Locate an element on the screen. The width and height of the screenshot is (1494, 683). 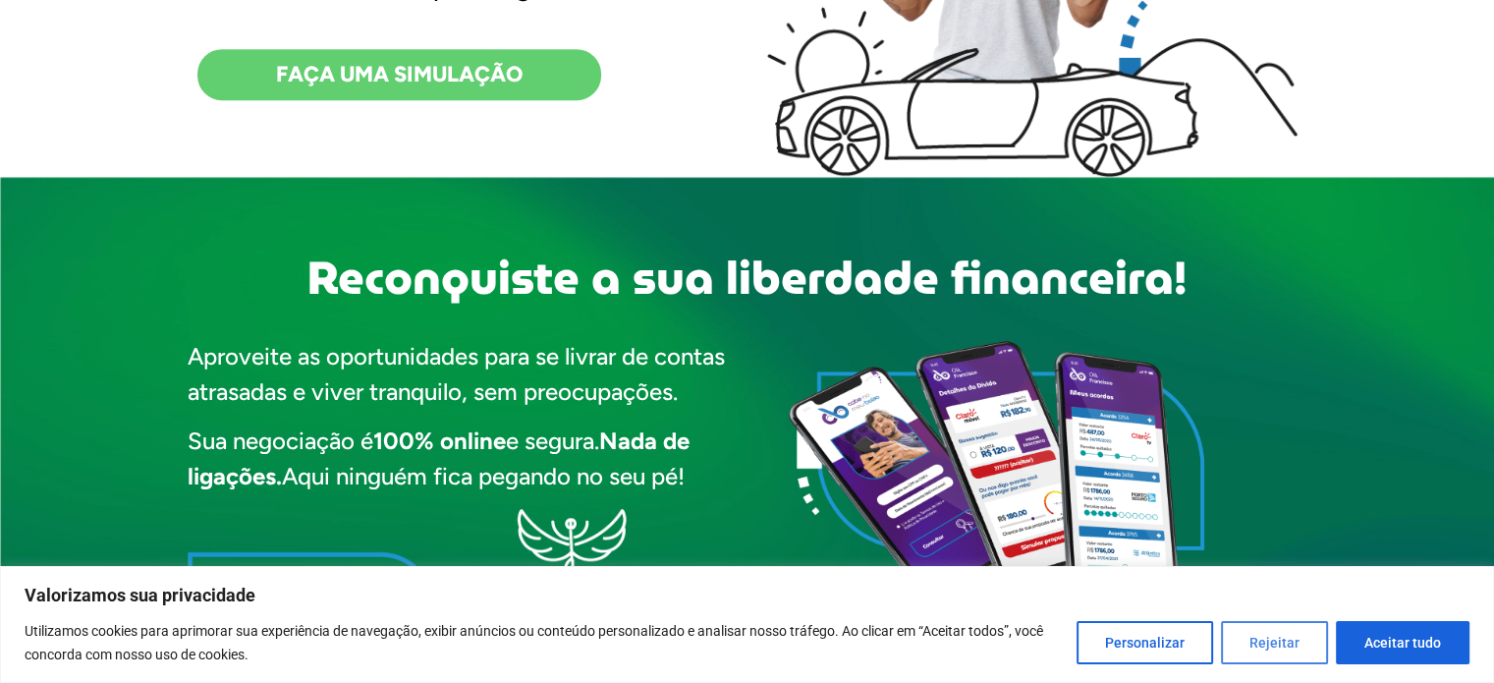
button: Rejeitar is located at coordinates (1274, 642).